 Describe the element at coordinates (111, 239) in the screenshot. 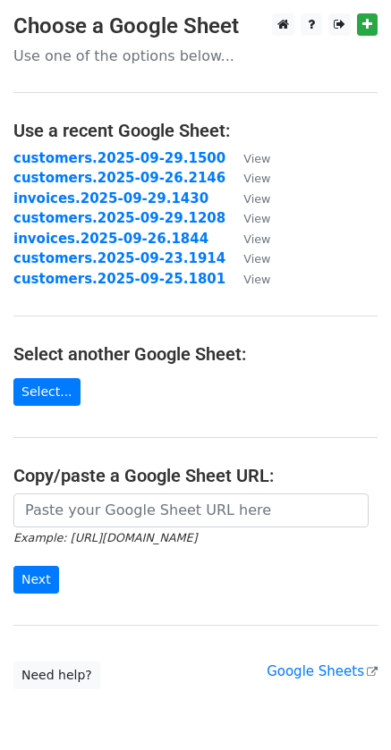

I see `a: invoices.2025-09-26.1844` at that location.